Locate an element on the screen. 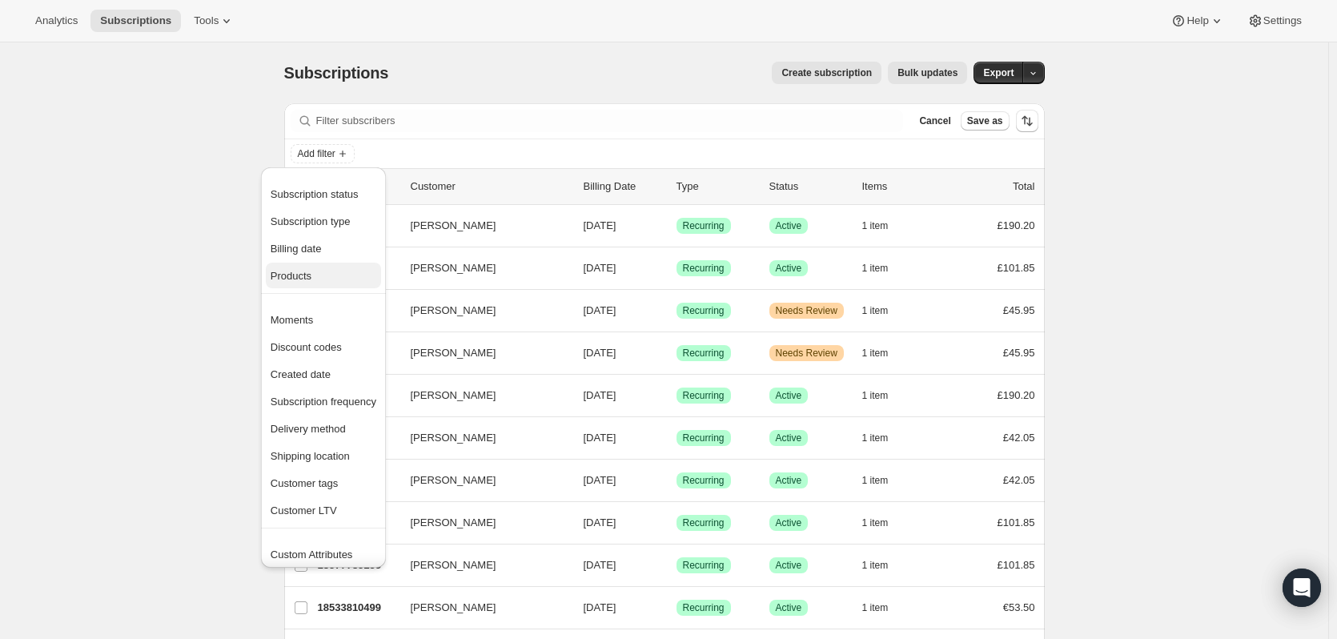  span: Customer LTV is located at coordinates (304, 510).